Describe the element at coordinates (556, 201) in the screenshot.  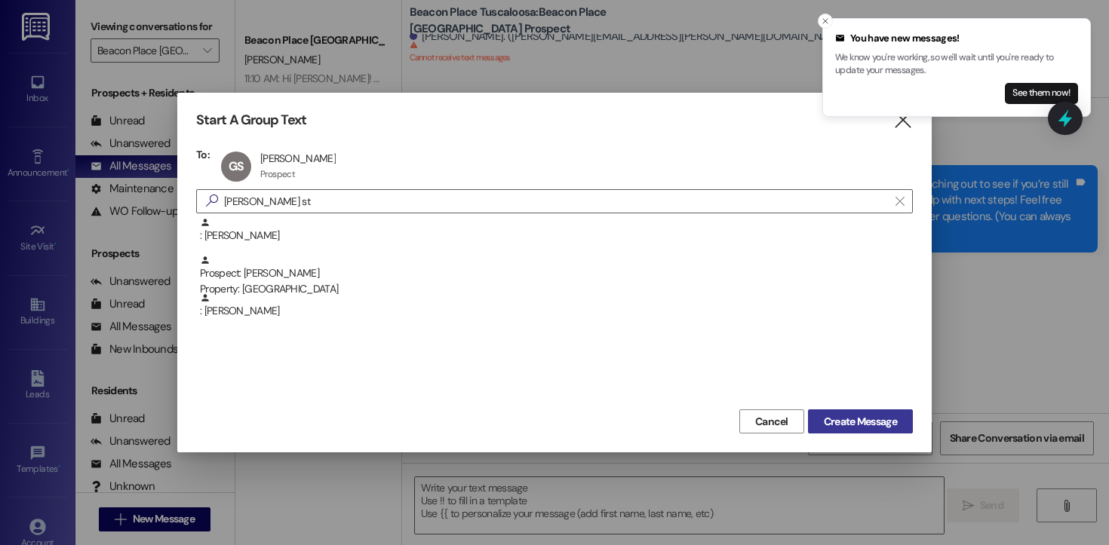
I see `input: Search for any contact or apartment` at that location.